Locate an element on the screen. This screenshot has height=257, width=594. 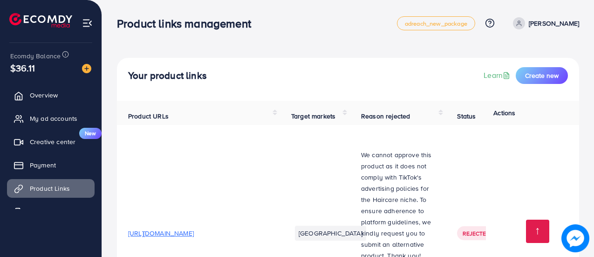
a: My ad accounts is located at coordinates (51, 118).